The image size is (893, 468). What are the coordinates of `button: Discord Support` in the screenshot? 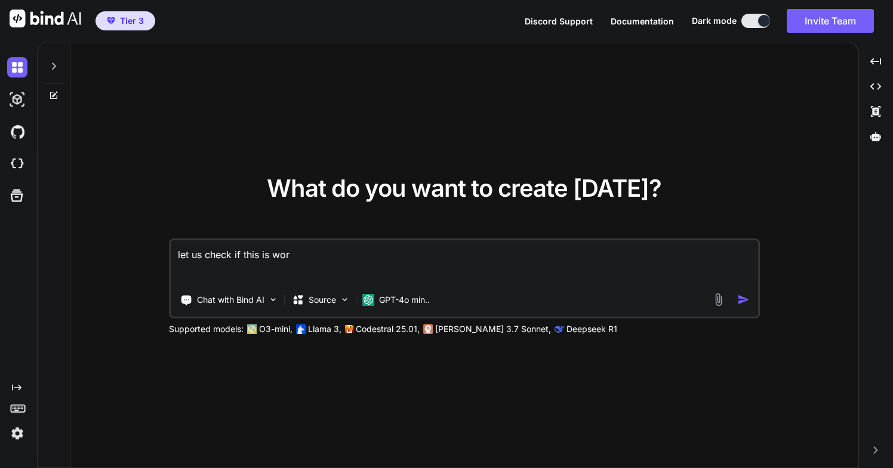 It's located at (559, 21).